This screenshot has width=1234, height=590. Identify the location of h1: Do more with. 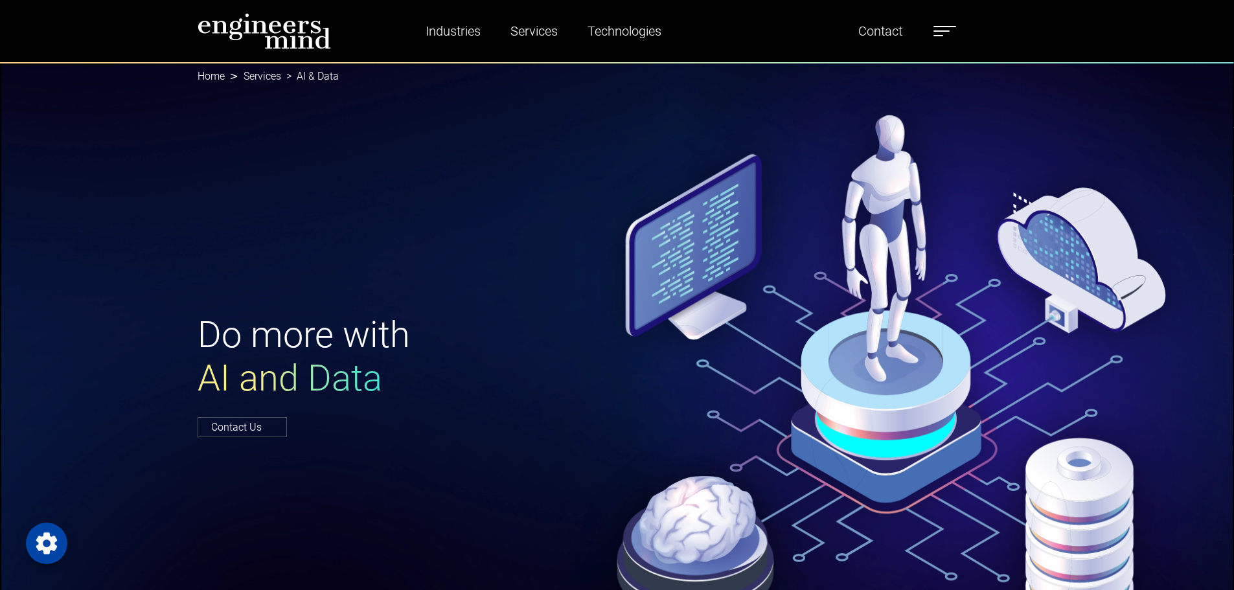
(404, 357).